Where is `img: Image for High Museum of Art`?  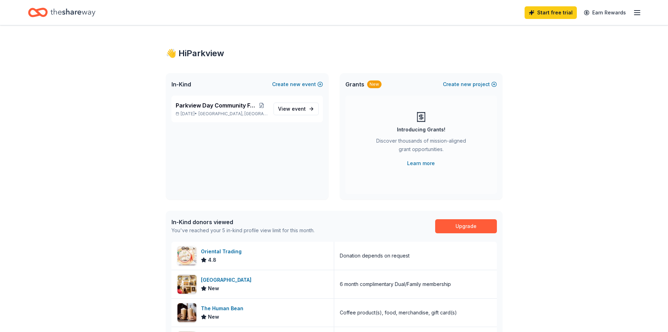
img: Image for High Museum of Art is located at coordinates (187, 284).